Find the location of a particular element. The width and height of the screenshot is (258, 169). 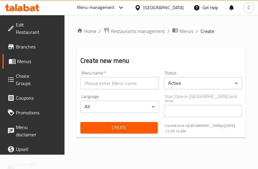

span: Choice Groups is located at coordinates (27, 80).